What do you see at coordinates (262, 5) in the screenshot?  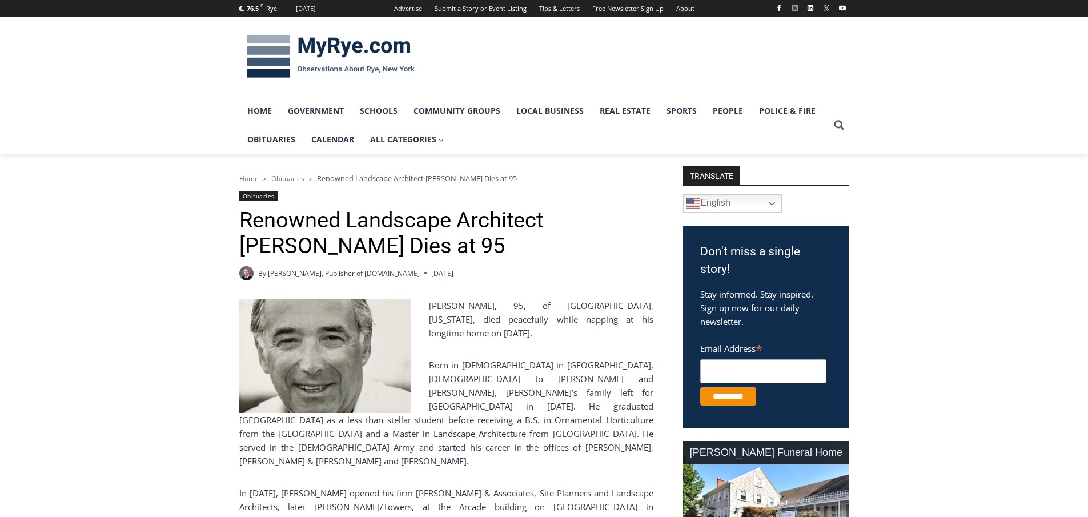 I see `span: F` at bounding box center [262, 5].